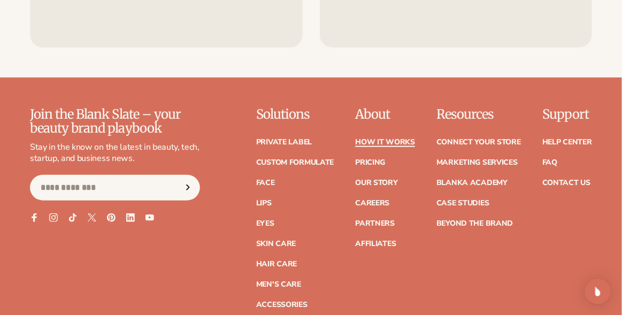 Image resolution: width=622 pixels, height=315 pixels. What do you see at coordinates (475, 223) in the screenshot?
I see `a: Beyond the brand` at bounding box center [475, 223].